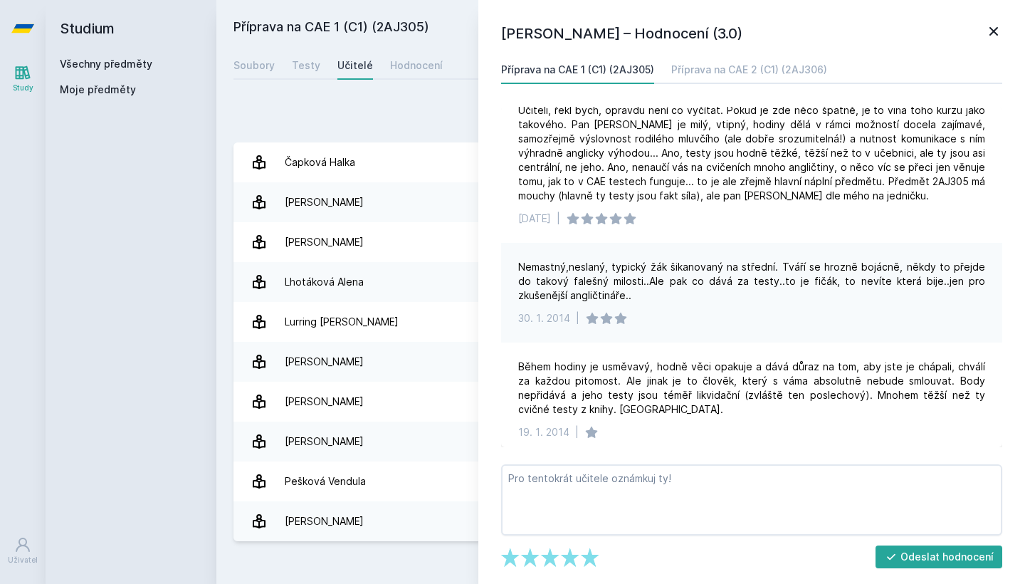 Image resolution: width=1025 pixels, height=584 pixels. What do you see at coordinates (417, 66) in the screenshot?
I see `div: Hodnocení` at bounding box center [417, 66].